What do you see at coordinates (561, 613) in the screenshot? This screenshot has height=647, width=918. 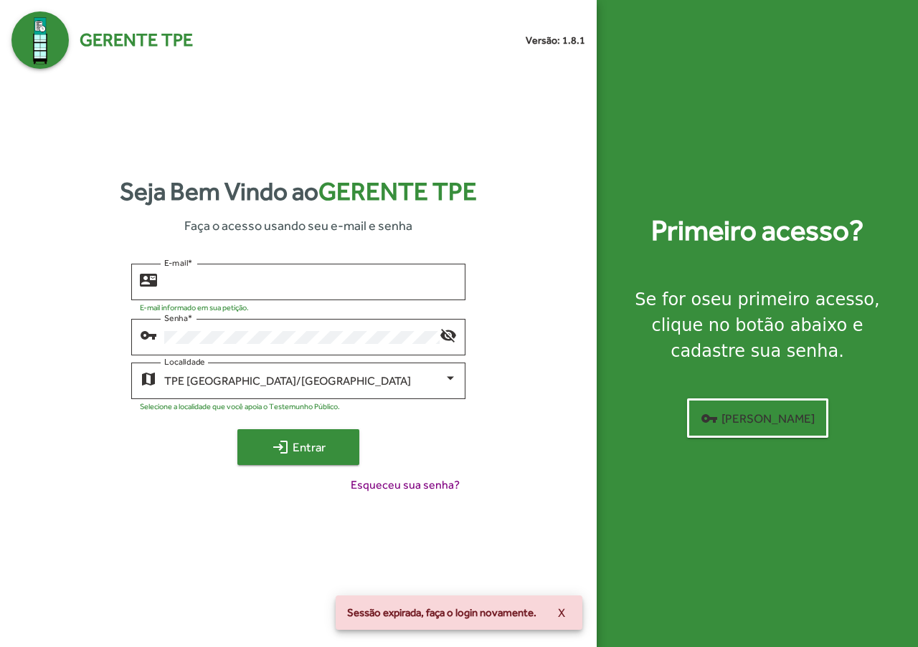 I see `button: X` at bounding box center [561, 613].